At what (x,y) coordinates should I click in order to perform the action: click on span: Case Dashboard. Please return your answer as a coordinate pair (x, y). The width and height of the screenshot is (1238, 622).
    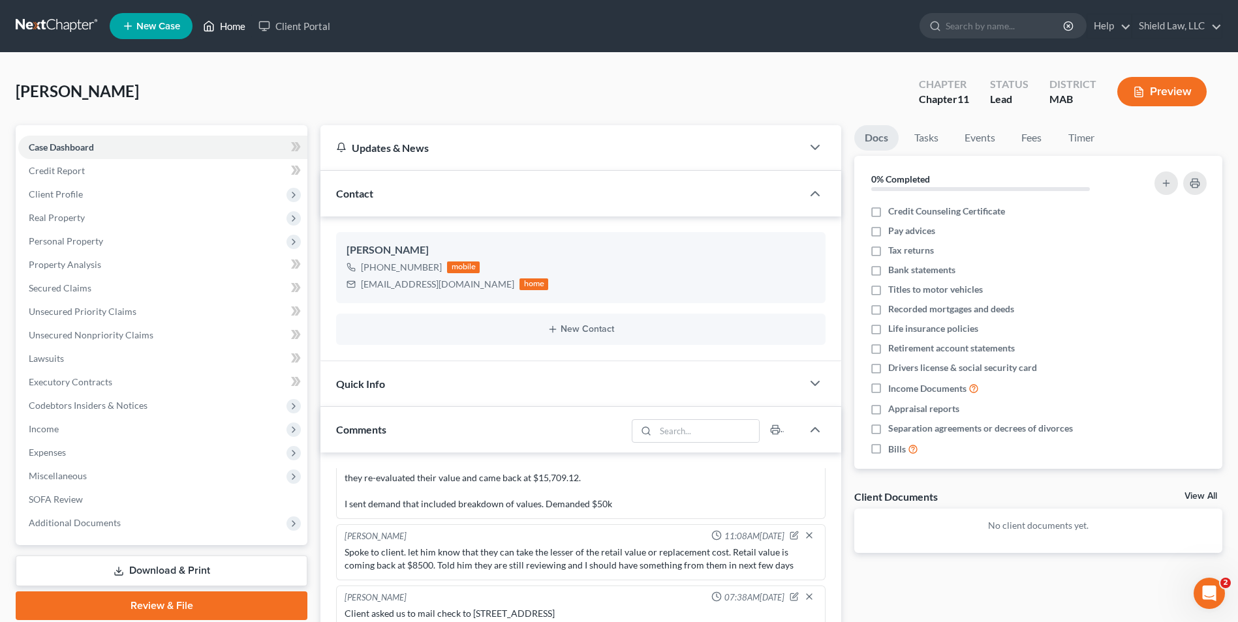
    Looking at the image, I should click on (61, 147).